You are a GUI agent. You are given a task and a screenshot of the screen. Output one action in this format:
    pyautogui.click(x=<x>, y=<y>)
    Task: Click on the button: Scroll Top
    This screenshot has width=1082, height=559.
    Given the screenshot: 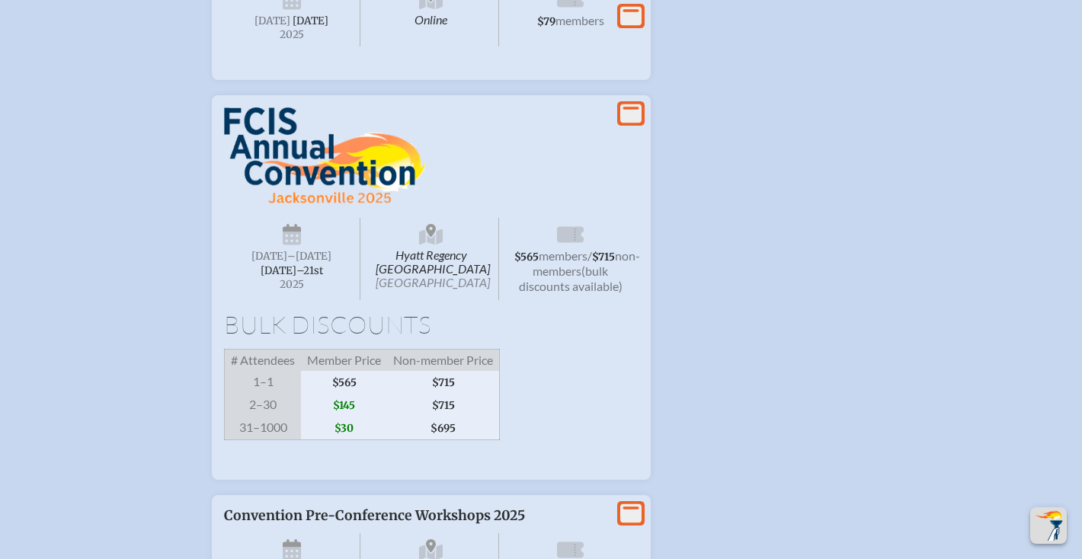 What is the action you would take?
    pyautogui.click(x=1048, y=526)
    